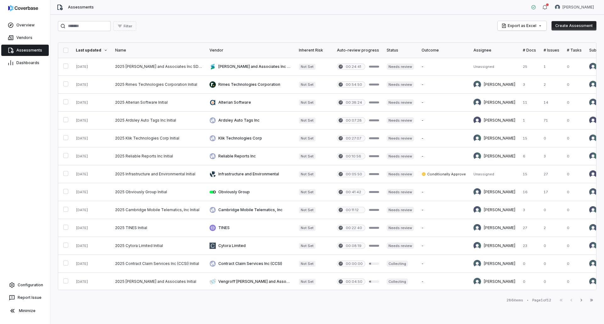  What do you see at coordinates (250, 50) in the screenshot?
I see `div: Vendor` at bounding box center [250, 50].